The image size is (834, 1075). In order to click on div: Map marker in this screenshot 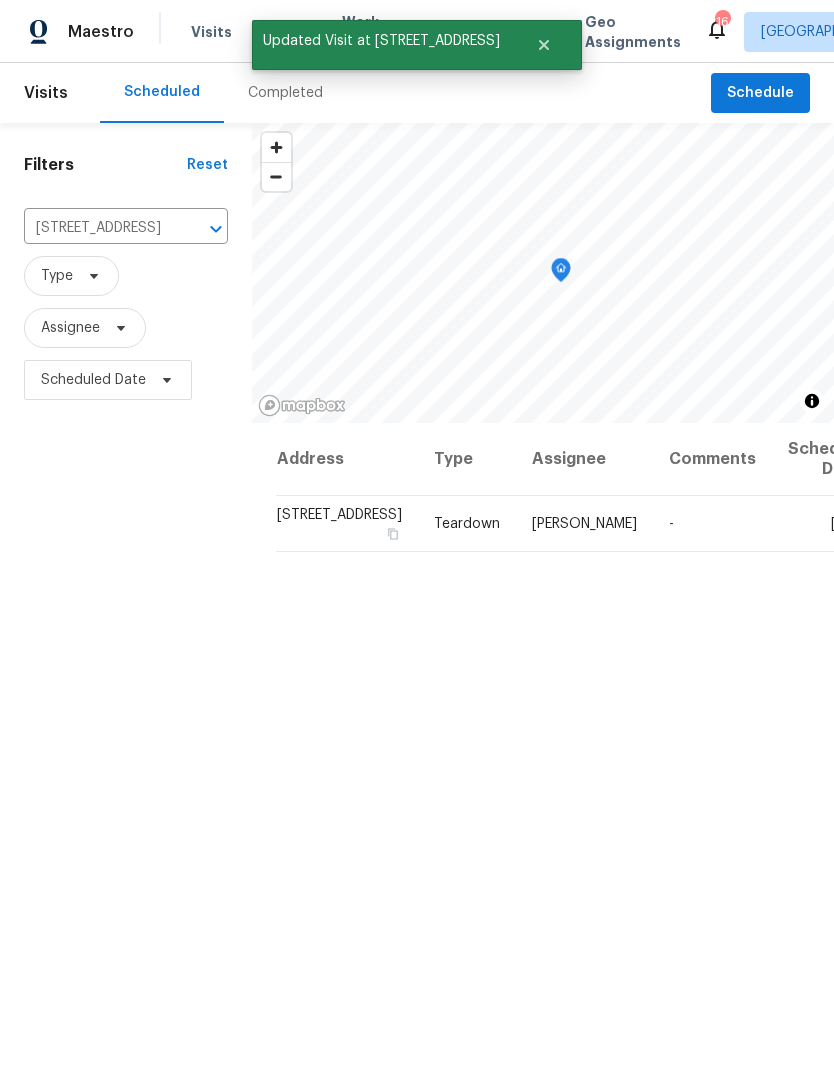, I will do `click(561, 273)`.